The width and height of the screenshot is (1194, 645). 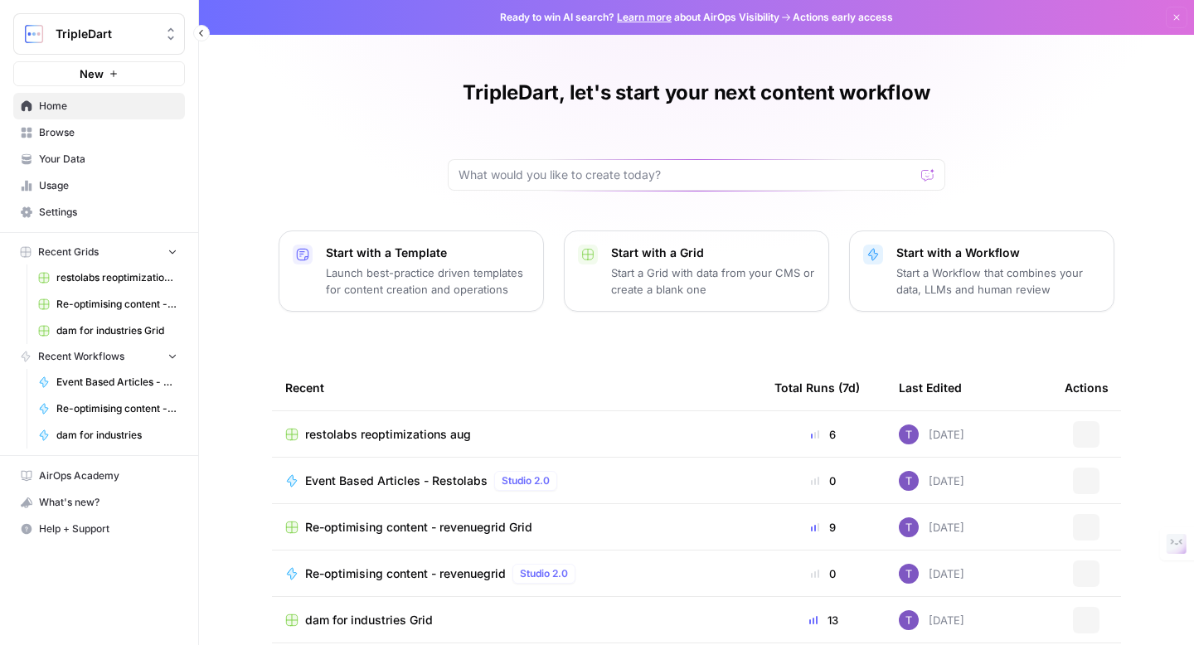 I want to click on button: Recent Grids, so click(x=99, y=252).